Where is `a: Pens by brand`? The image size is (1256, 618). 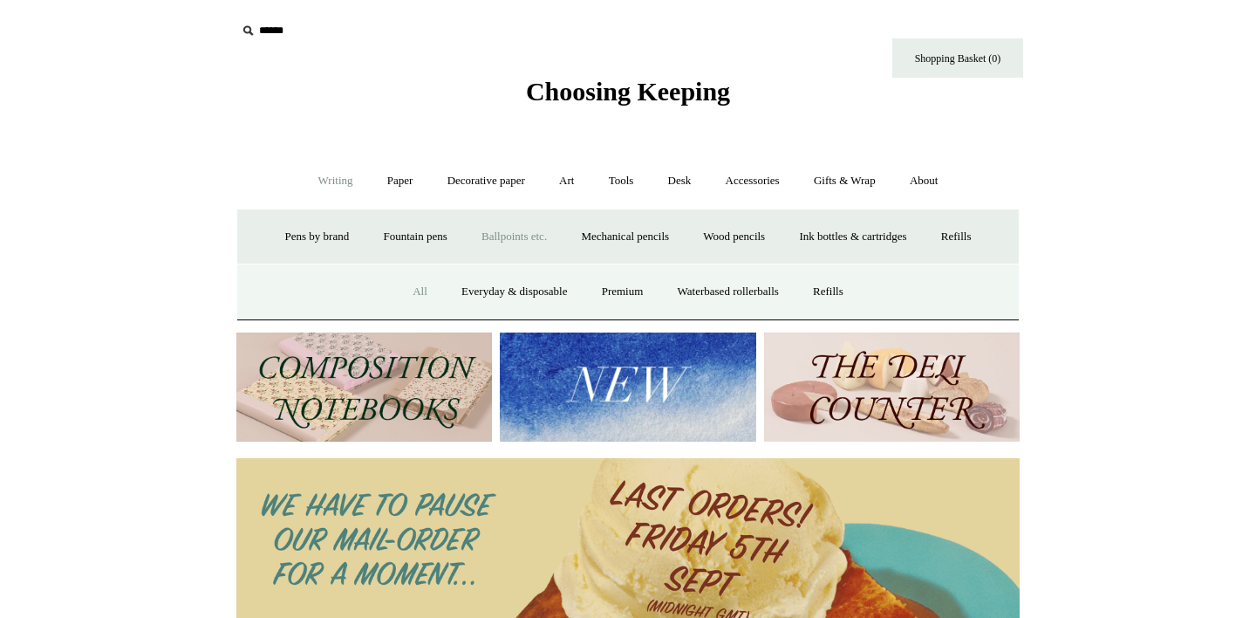 a: Pens by brand is located at coordinates (318, 236).